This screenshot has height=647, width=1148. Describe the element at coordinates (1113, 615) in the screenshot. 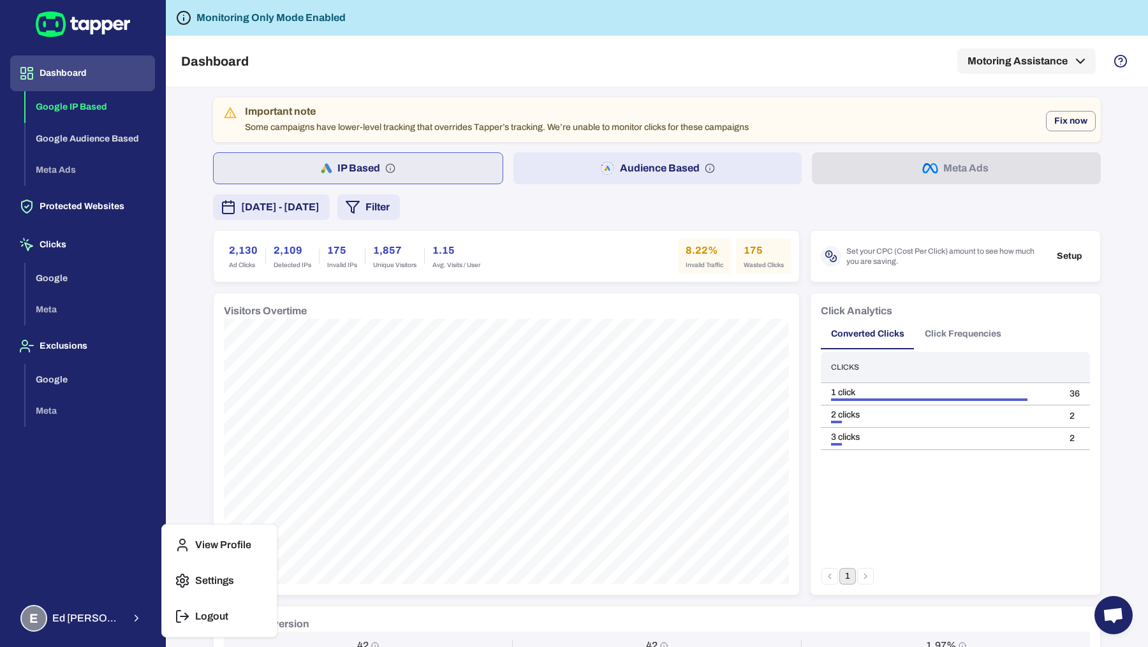

I see `div: Open chat` at that location.